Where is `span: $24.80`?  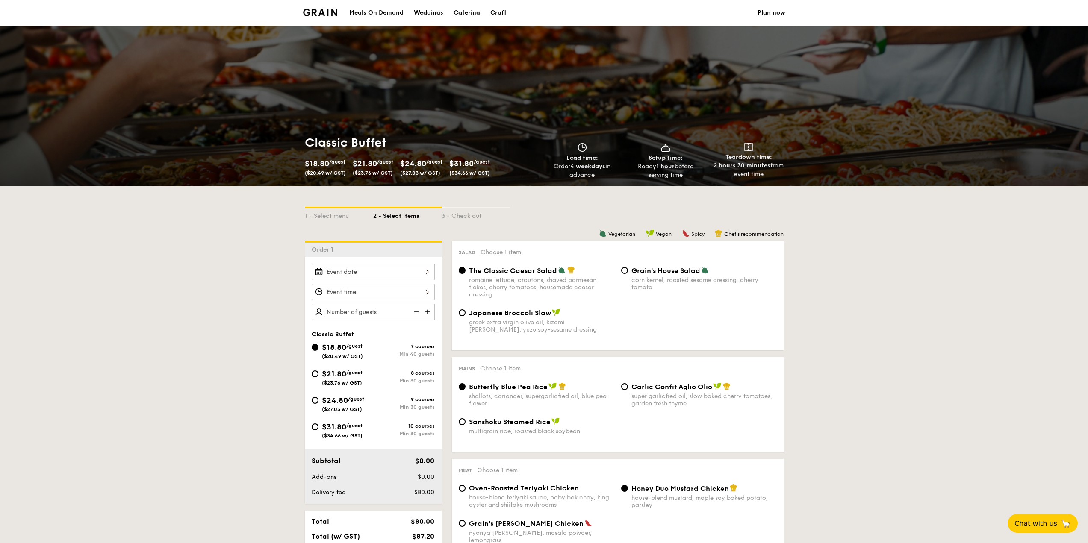
span: $24.80 is located at coordinates (335, 400).